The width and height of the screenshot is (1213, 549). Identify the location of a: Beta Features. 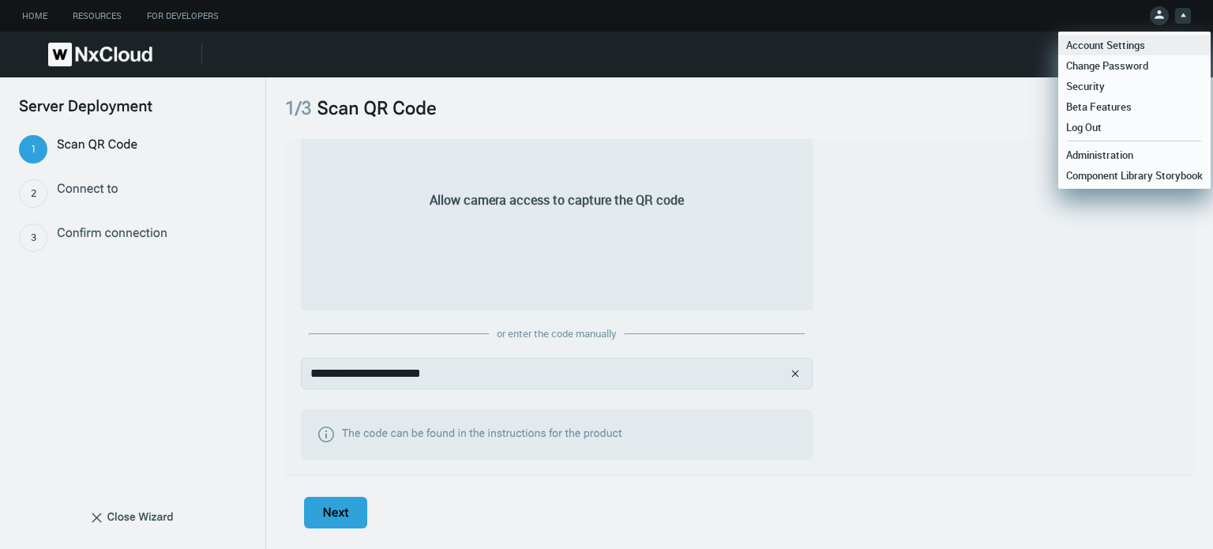
(1134, 107).